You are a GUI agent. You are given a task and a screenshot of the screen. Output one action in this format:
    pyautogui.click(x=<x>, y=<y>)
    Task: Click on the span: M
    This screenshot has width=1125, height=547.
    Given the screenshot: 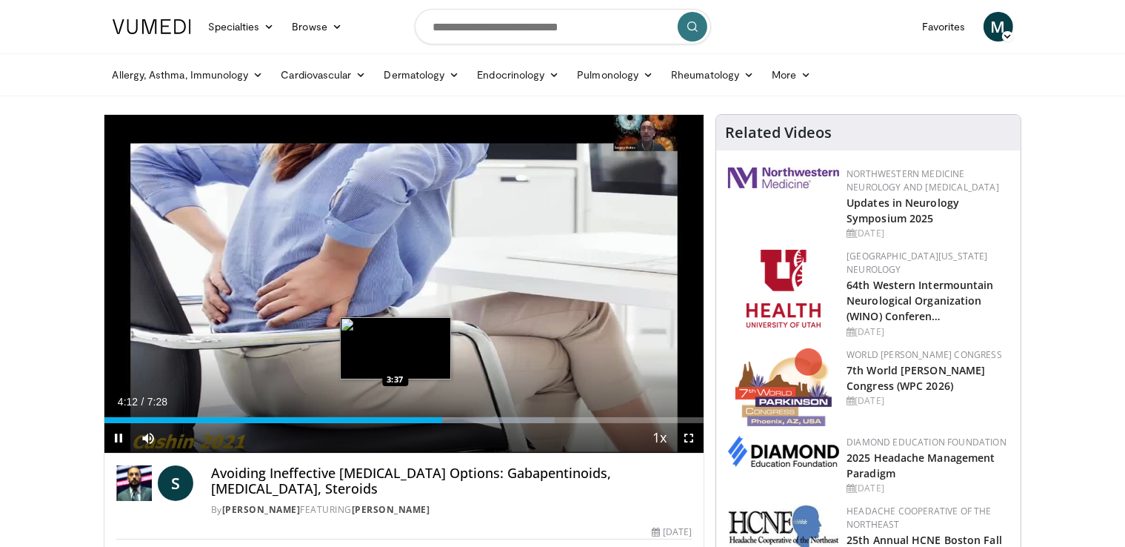 What is the action you would take?
    pyautogui.click(x=998, y=27)
    